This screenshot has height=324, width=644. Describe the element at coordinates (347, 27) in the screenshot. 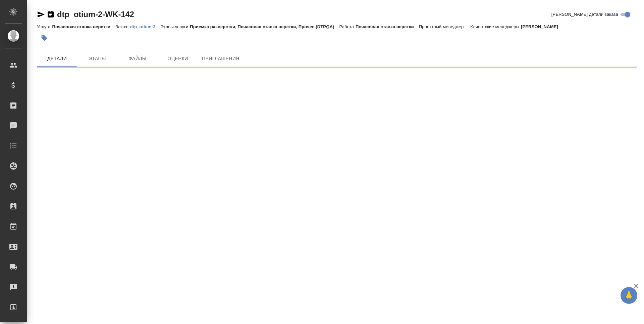

I see `p: Работа` at that location.